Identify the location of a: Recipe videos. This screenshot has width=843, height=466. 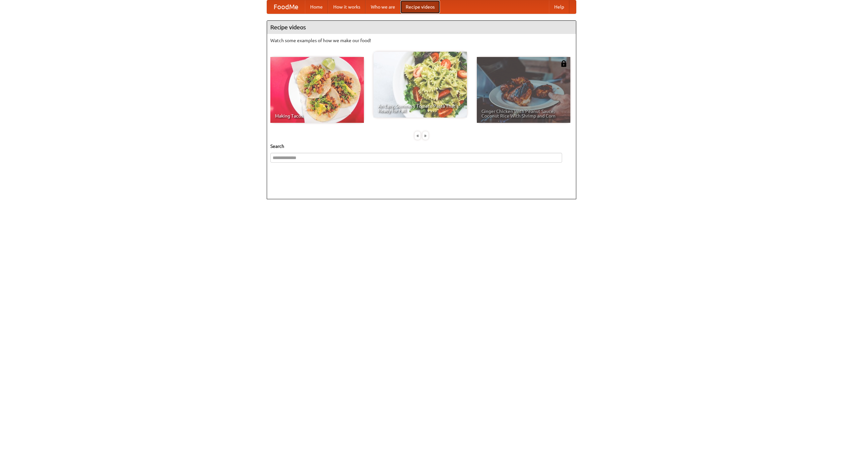
(420, 7).